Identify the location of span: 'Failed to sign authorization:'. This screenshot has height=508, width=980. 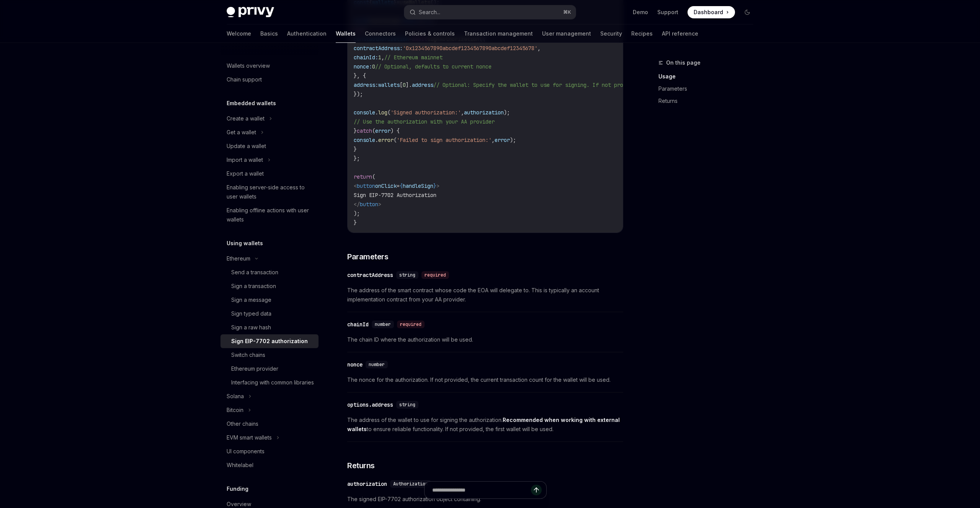
(444, 140).